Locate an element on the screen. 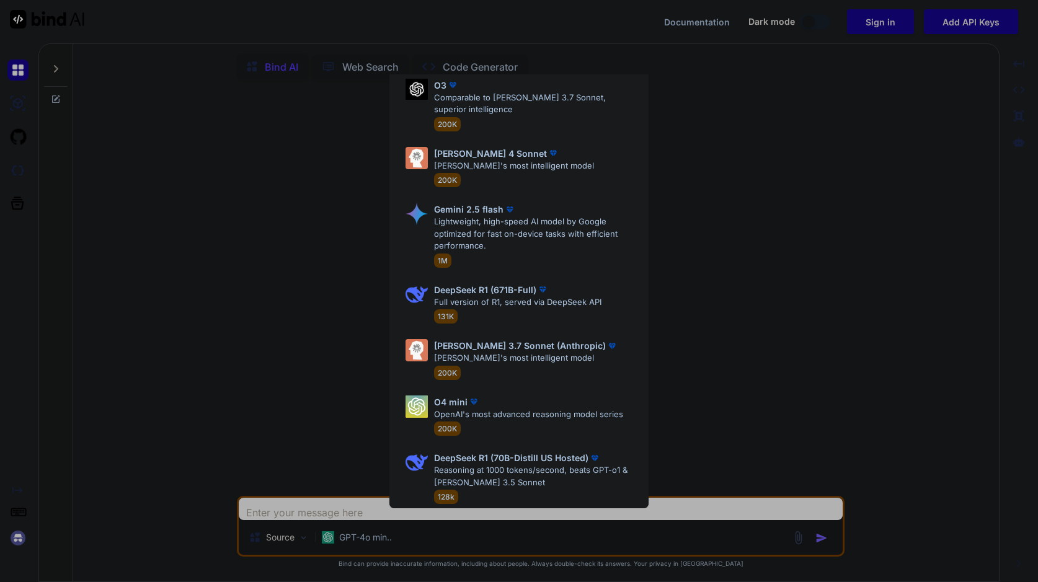 Image resolution: width=1038 pixels, height=582 pixels. p: OpenAI's most advanced reasoning model series is located at coordinates (528, 415).